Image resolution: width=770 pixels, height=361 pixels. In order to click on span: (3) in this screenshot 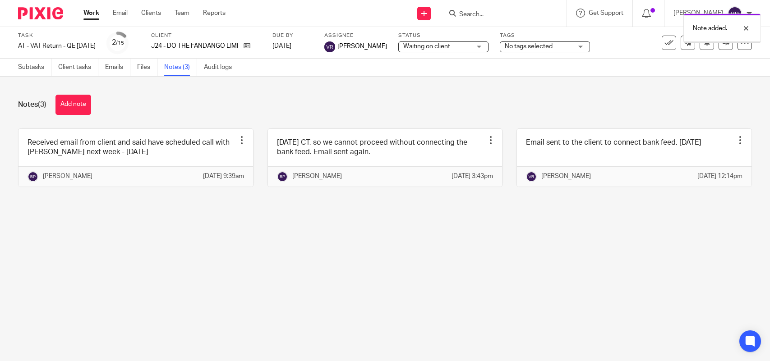, I will do `click(42, 105)`.